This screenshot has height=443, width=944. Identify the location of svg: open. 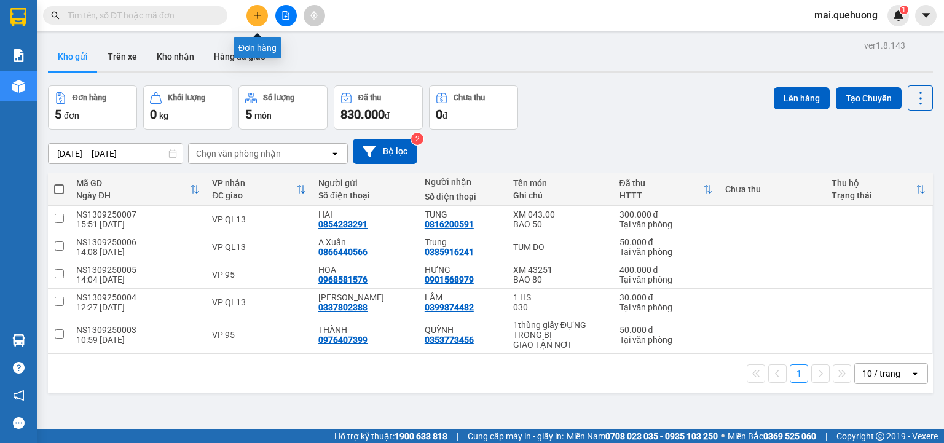
(335, 154).